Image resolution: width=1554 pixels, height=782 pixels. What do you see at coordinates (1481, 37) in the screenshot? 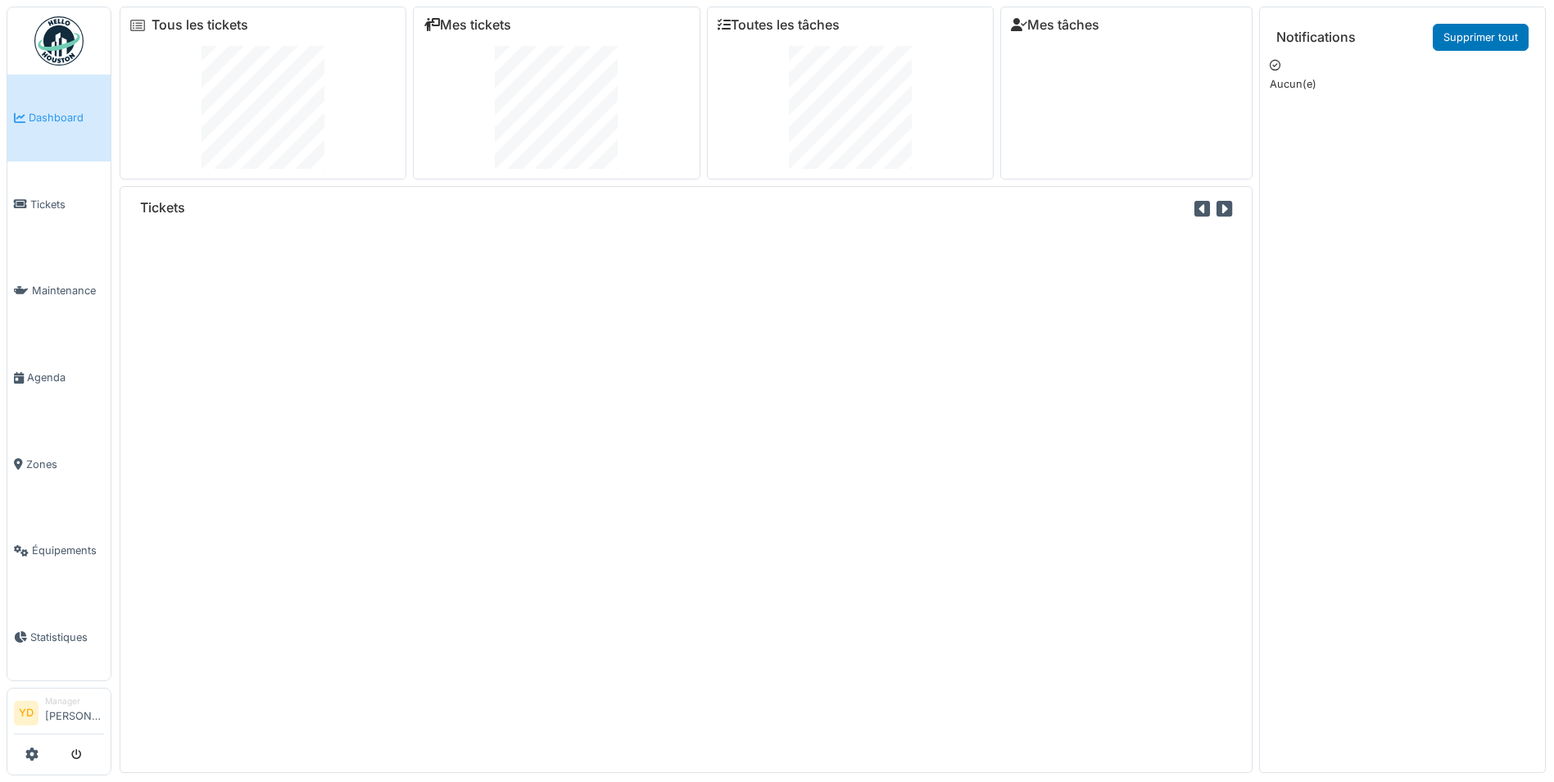
I see `a: Supprimer tout` at bounding box center [1481, 37].